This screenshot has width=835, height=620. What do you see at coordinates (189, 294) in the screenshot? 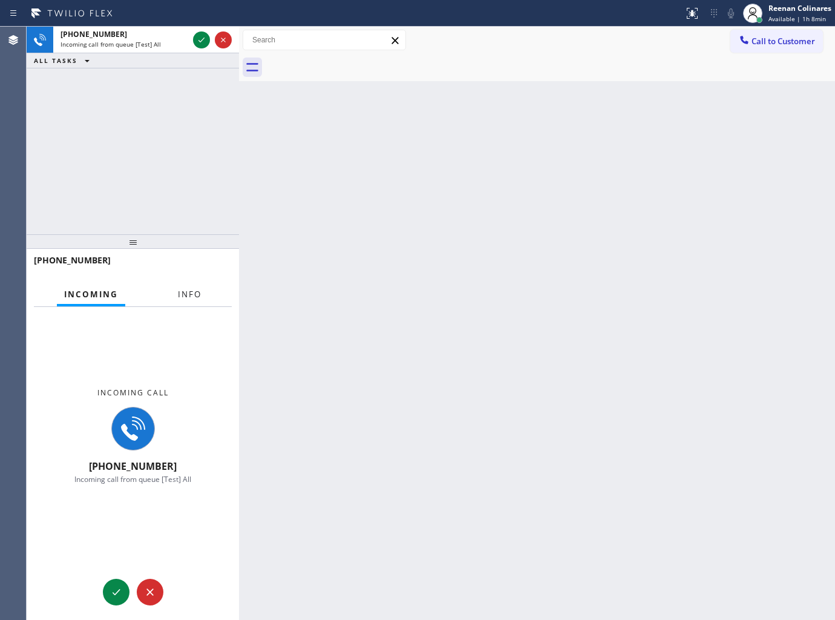
I see `button: Info` at bounding box center [189, 294].